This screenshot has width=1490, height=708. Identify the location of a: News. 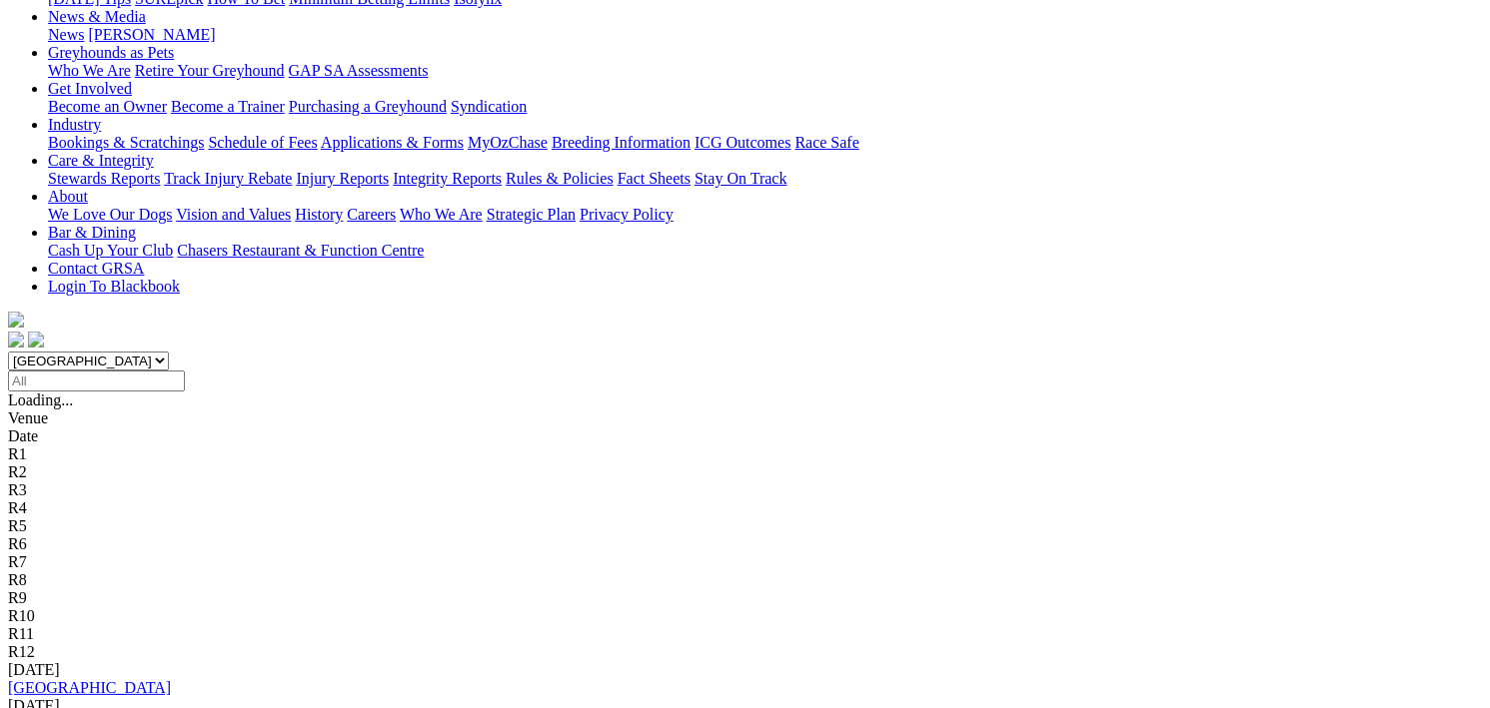
(66, 34).